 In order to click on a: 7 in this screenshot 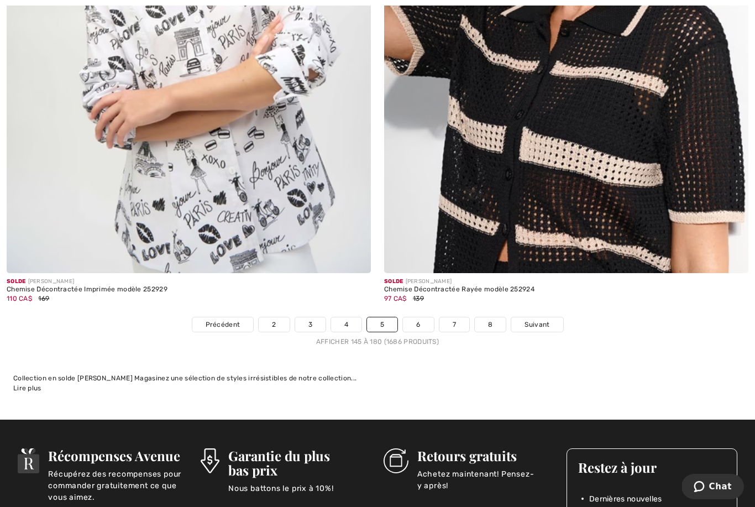, I will do `click(454, 324)`.